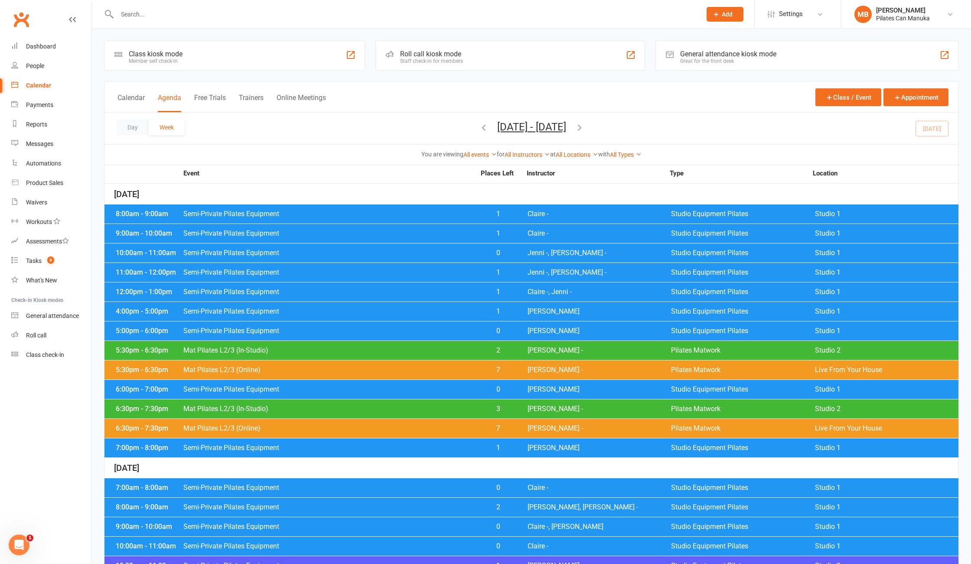 This screenshot has width=971, height=564. Describe the element at coordinates (36, 202) in the screenshot. I see `div: Waivers` at that location.